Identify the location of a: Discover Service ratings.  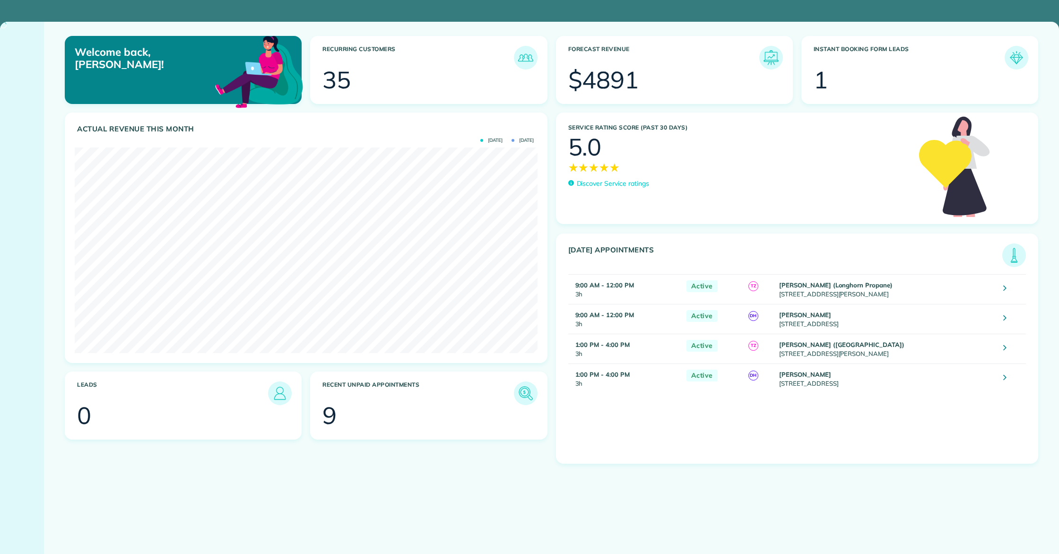
(609, 183).